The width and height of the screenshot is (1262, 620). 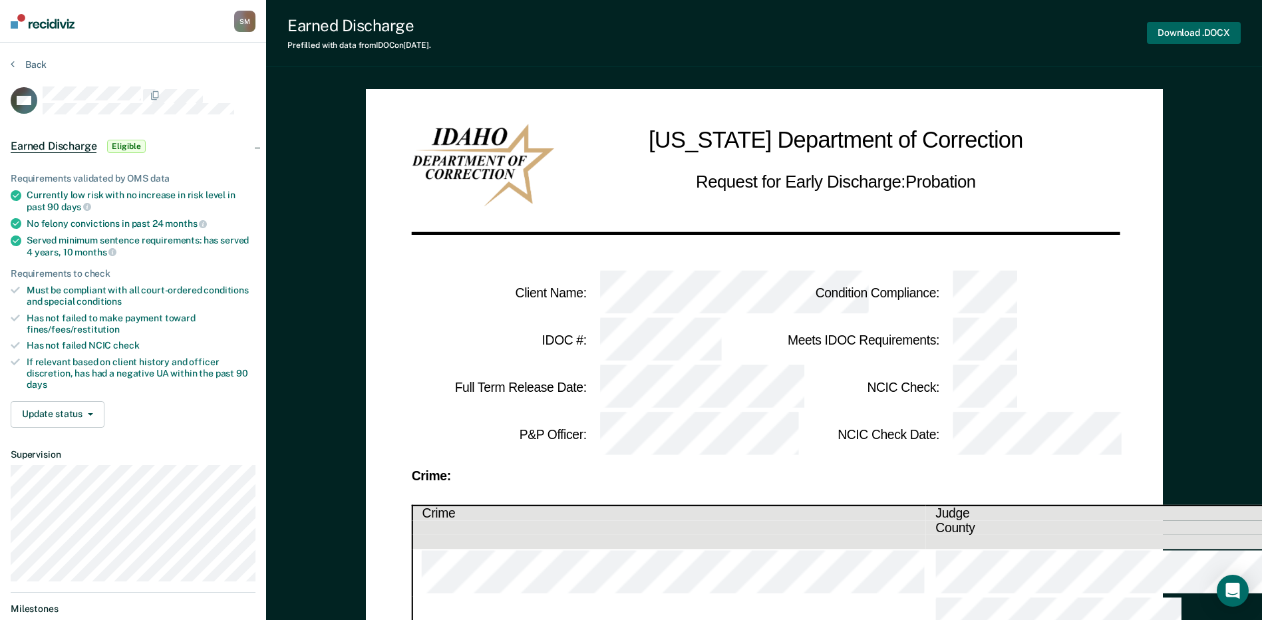 What do you see at coordinates (499, 340) in the screenshot?
I see `td: IDOC # :` at bounding box center [499, 340].